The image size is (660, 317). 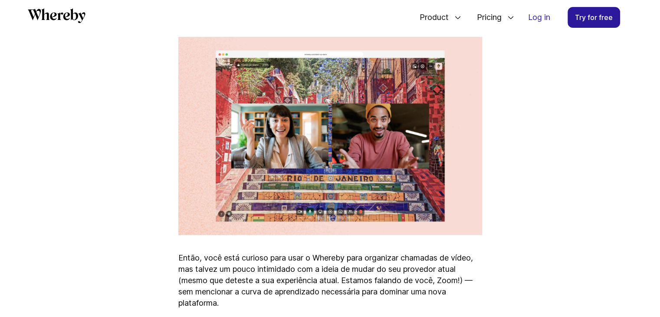 What do you see at coordinates (486, 17) in the screenshot?
I see `span: Pricing` at bounding box center [486, 17].